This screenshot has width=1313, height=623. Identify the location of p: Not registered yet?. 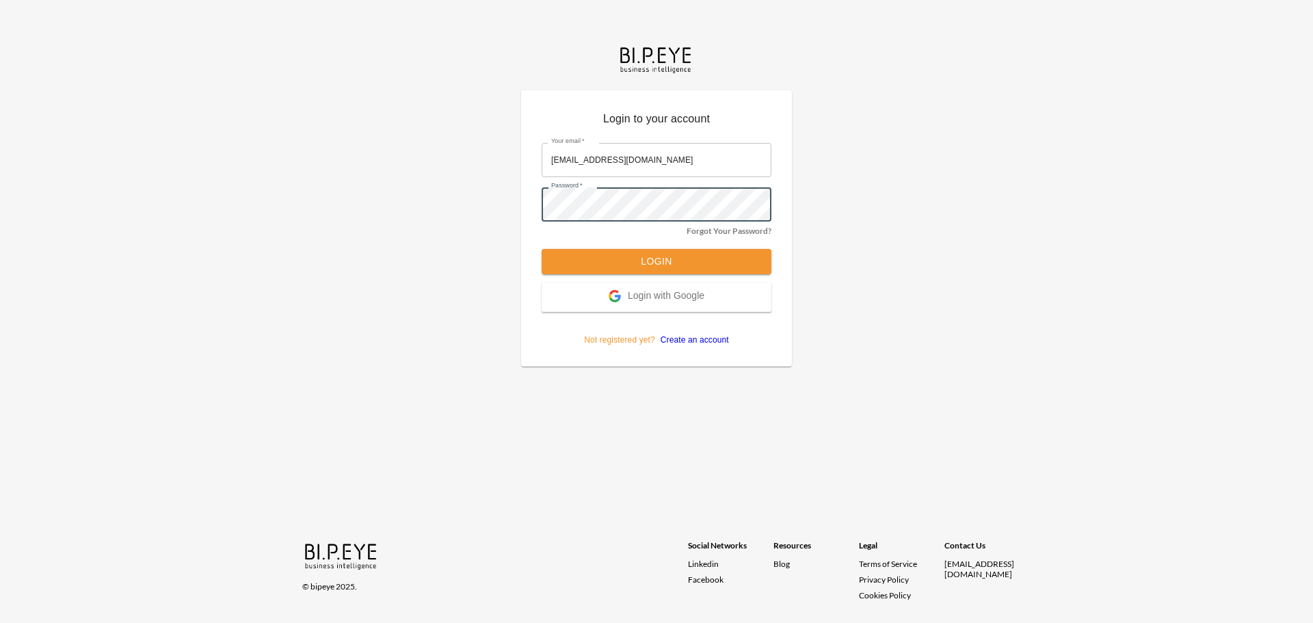
(657, 329).